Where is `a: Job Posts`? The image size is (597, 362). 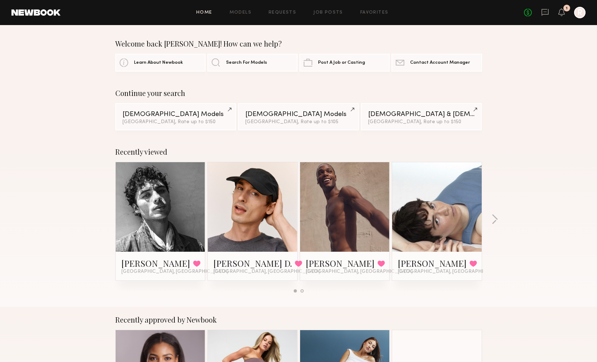 a: Job Posts is located at coordinates (328, 13).